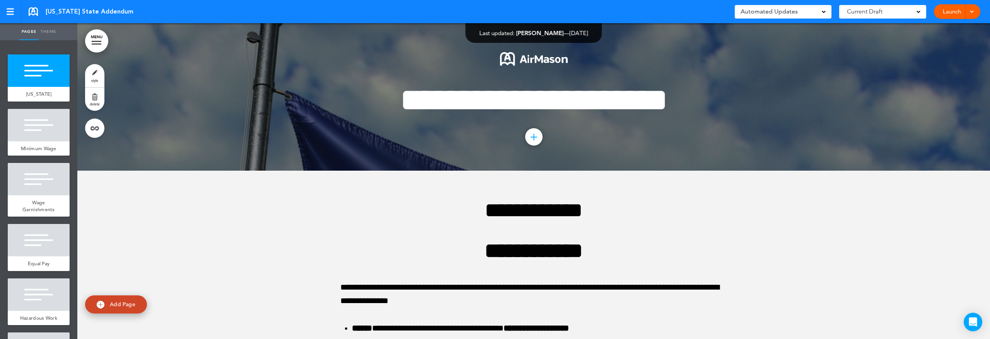  What do you see at coordinates (48, 32) in the screenshot?
I see `a: Theme` at bounding box center [48, 32].